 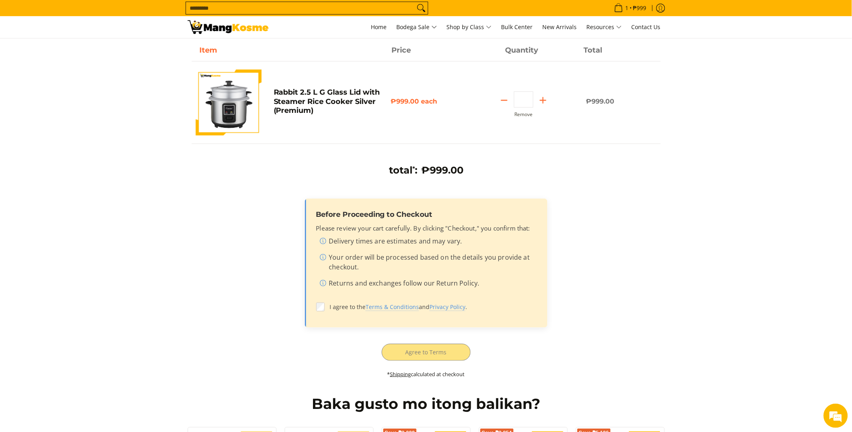 I want to click on span: Bulk Center, so click(x=517, y=27).